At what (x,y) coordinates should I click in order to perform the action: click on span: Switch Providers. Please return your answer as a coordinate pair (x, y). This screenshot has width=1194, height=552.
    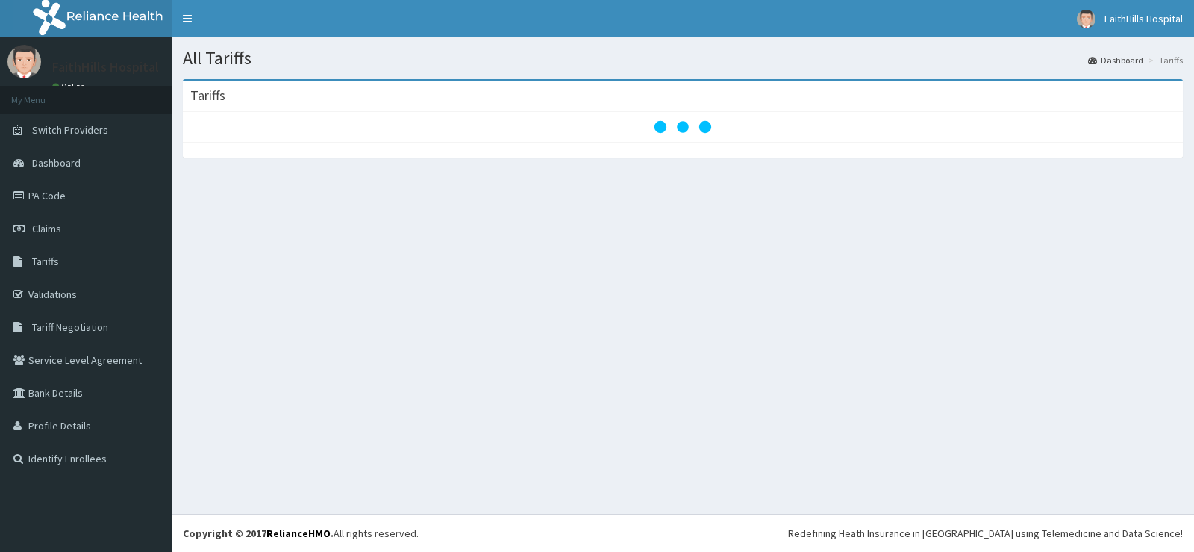
    Looking at the image, I should click on (70, 130).